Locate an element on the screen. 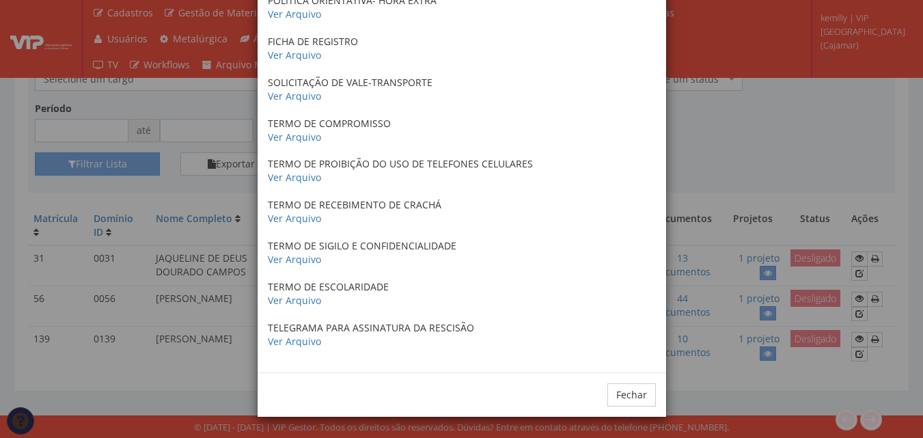  p: SOLICITAÇÃO DE VALE-TRANSPORTE is located at coordinates (462, 90).